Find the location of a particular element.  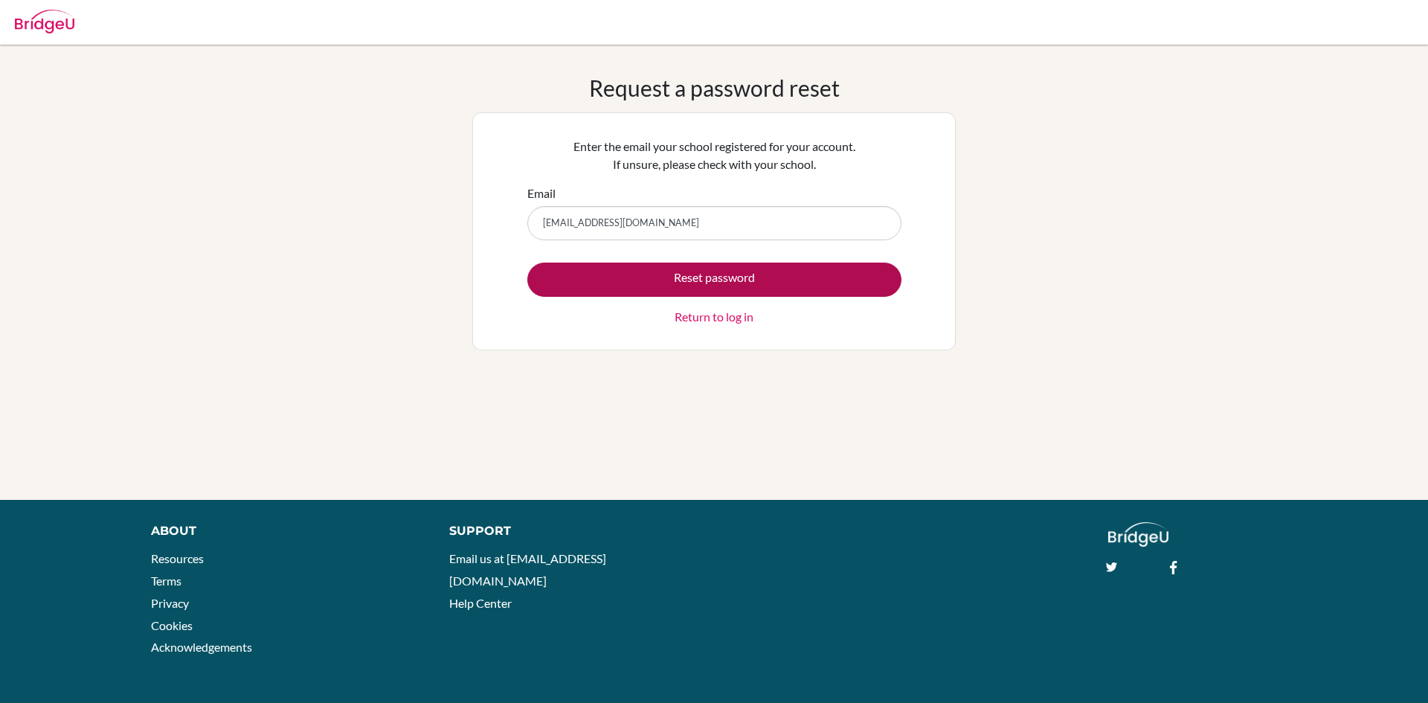

div: About is located at coordinates (283, 531).